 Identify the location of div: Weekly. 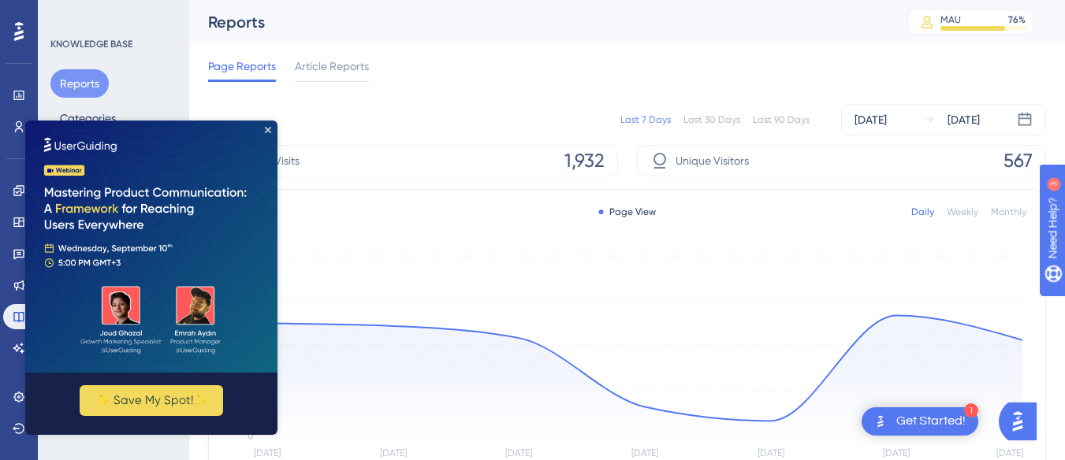
(962, 212).